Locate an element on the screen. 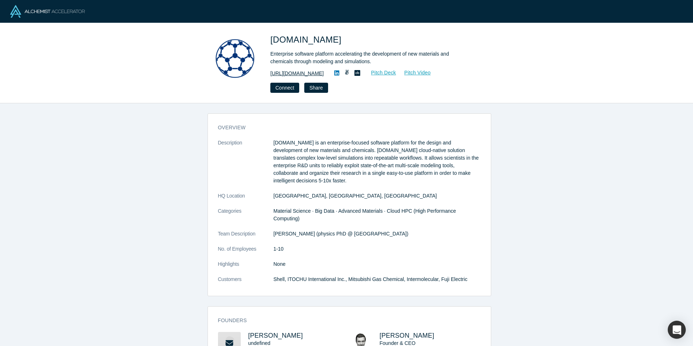 This screenshot has height=346, width=693. img: Alchemist Logo is located at coordinates (47, 11).